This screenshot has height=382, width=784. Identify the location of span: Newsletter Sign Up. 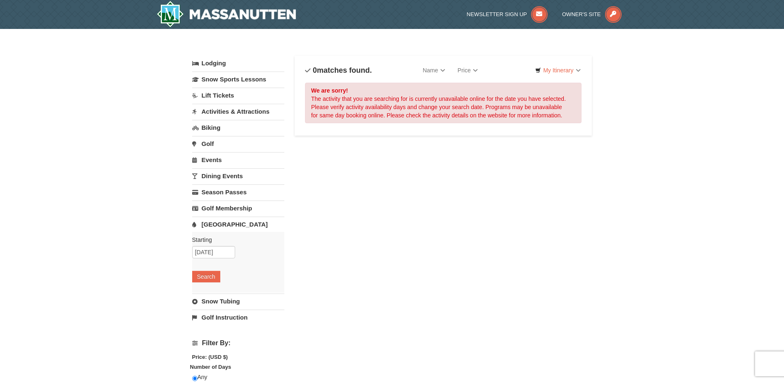
(497, 14).